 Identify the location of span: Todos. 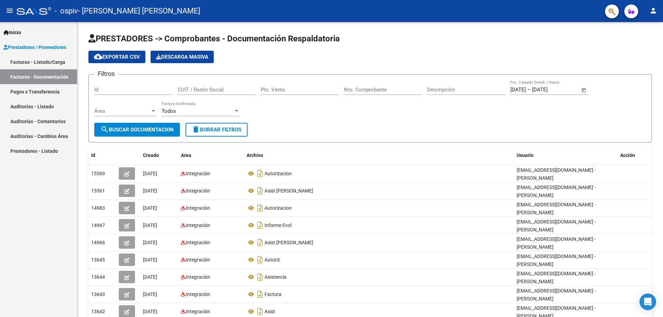
(169, 111).